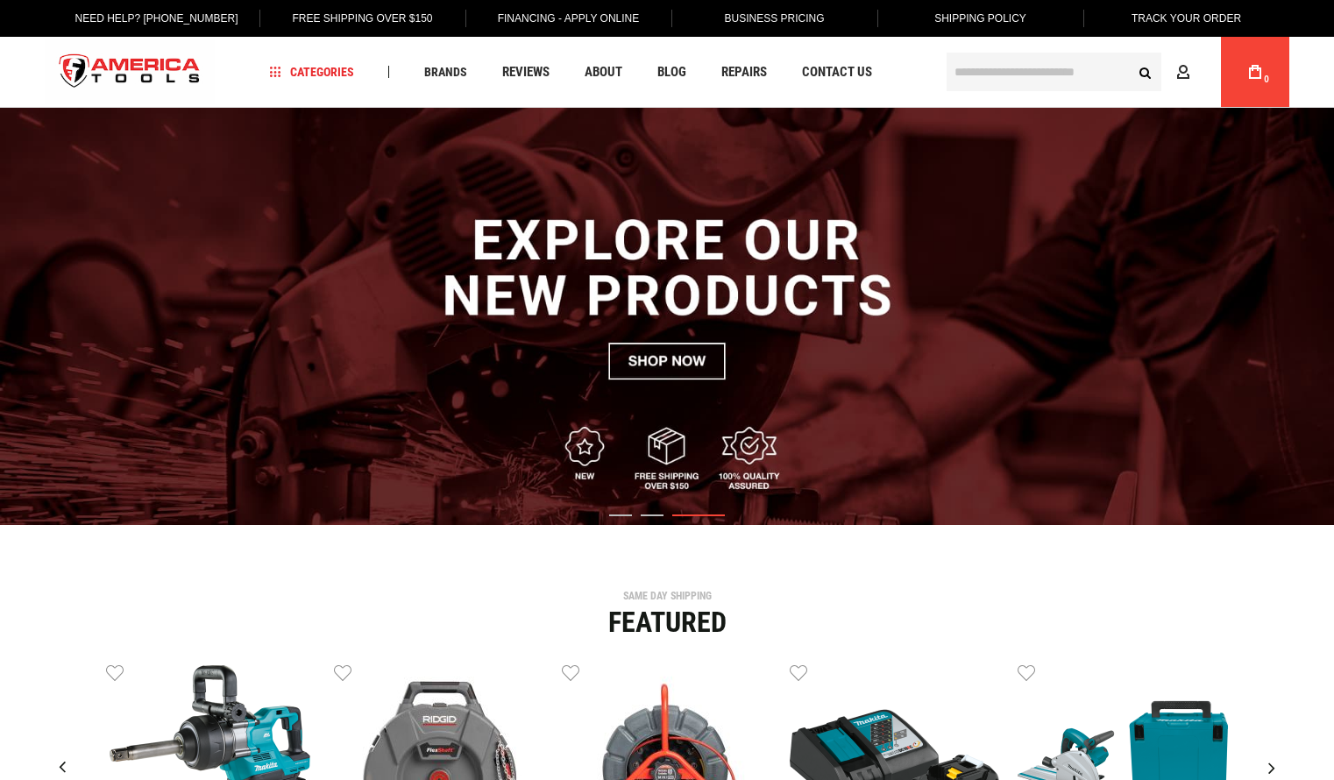 This screenshot has height=780, width=1334. What do you see at coordinates (603, 72) in the screenshot?
I see `span: About` at bounding box center [603, 72].